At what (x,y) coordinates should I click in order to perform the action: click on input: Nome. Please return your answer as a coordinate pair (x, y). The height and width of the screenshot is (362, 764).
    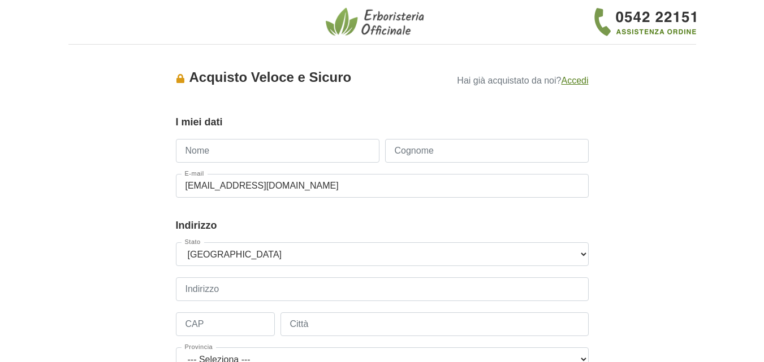
    Looking at the image, I should click on (278, 151).